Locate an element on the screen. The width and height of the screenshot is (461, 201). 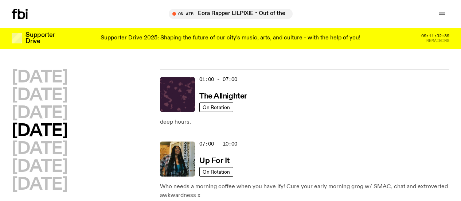
p: Who needs a morning coffee when you have Ify! Cure your early morning grog w/ SMAC, chat and extr... is located at coordinates (304, 191).